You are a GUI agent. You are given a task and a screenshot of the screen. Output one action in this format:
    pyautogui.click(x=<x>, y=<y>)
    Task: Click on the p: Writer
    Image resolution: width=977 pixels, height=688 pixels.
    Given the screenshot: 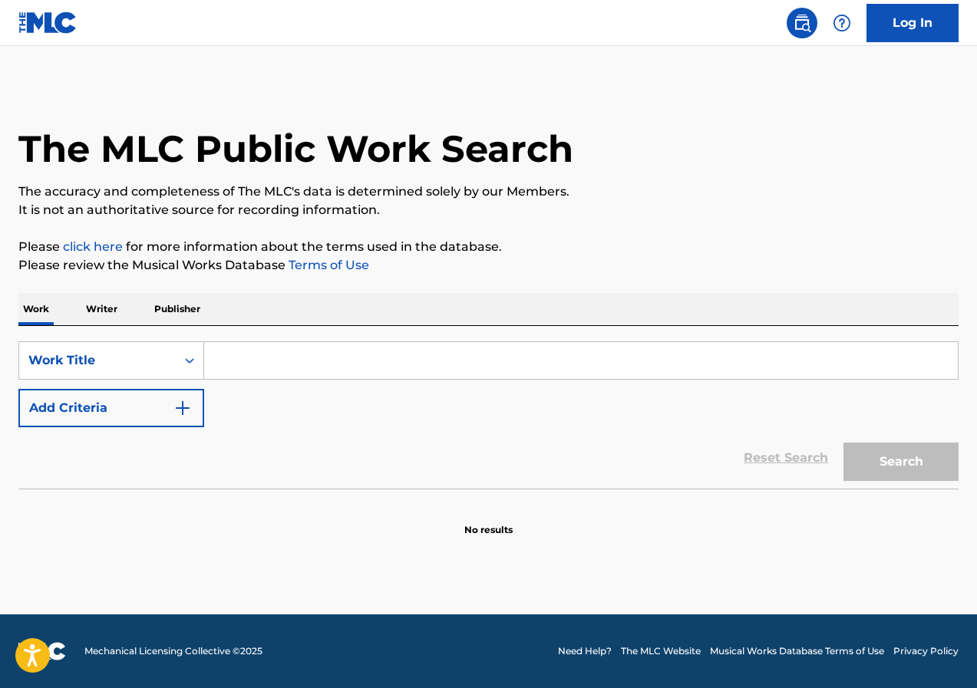 What is the action you would take?
    pyautogui.click(x=101, y=309)
    